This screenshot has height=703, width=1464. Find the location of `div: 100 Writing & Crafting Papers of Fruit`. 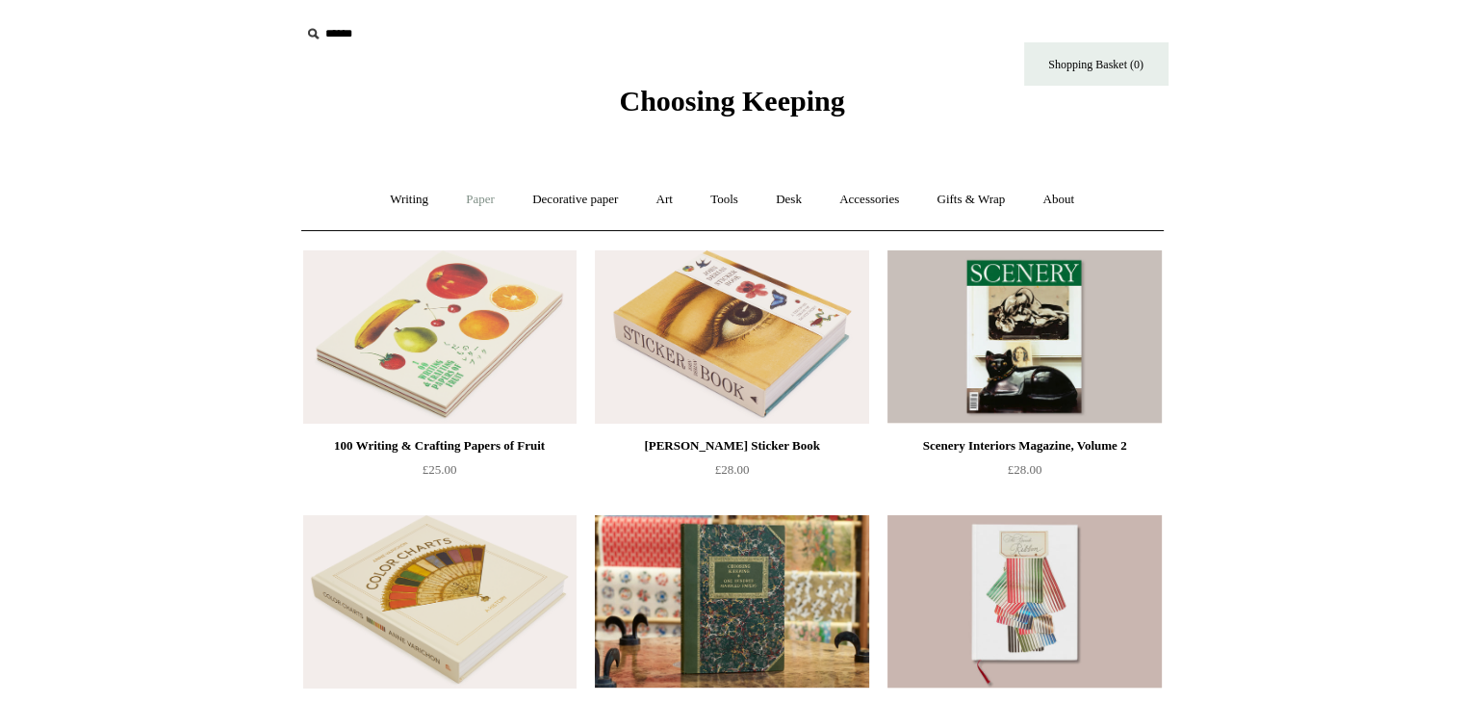

div: 100 Writing & Crafting Papers of Fruit is located at coordinates (440, 446).